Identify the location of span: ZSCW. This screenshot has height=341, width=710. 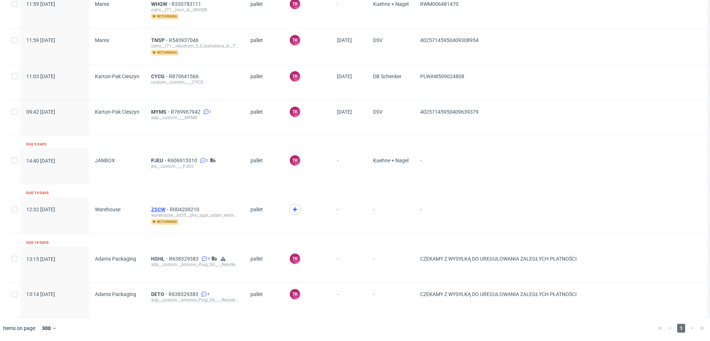
(160, 209).